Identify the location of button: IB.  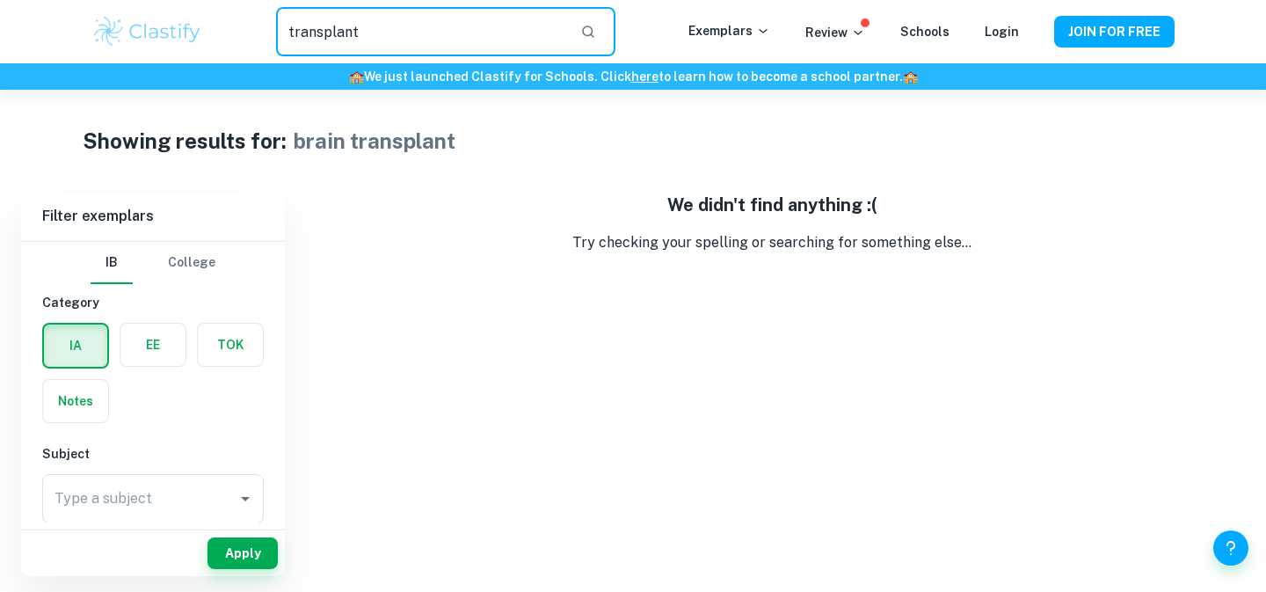
(112, 263).